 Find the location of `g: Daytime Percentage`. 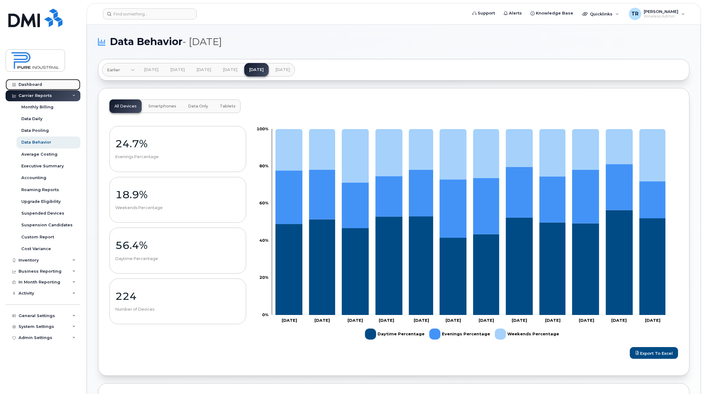

g: Daytime Percentage is located at coordinates (394, 334).